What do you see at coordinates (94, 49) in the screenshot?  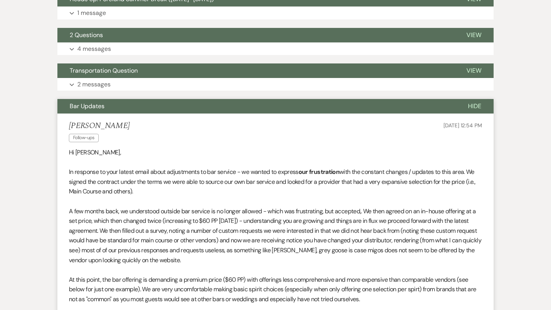 I see `p: 4 messages` at bounding box center [94, 49].